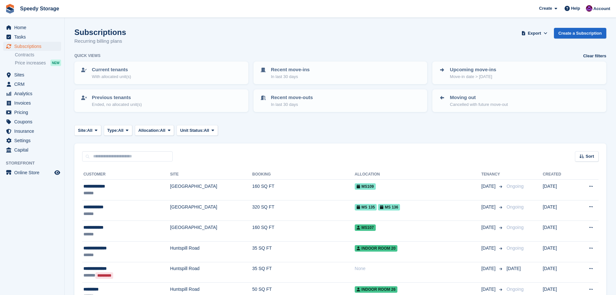  Describe the element at coordinates (365, 227) in the screenshot. I see `span: MS107` at that location.